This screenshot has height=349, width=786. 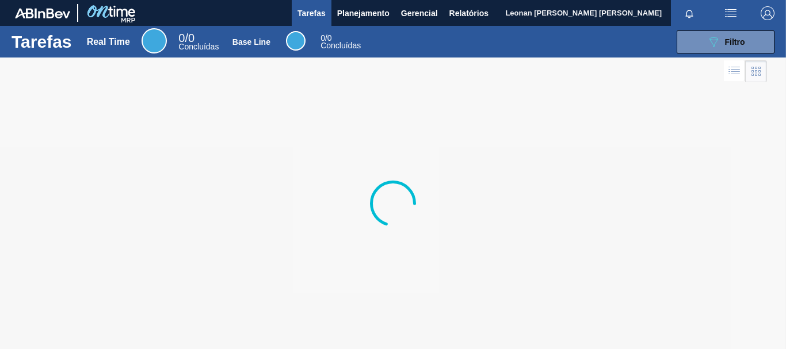 What do you see at coordinates (767, 13) in the screenshot?
I see `img: Logout` at bounding box center [767, 13].